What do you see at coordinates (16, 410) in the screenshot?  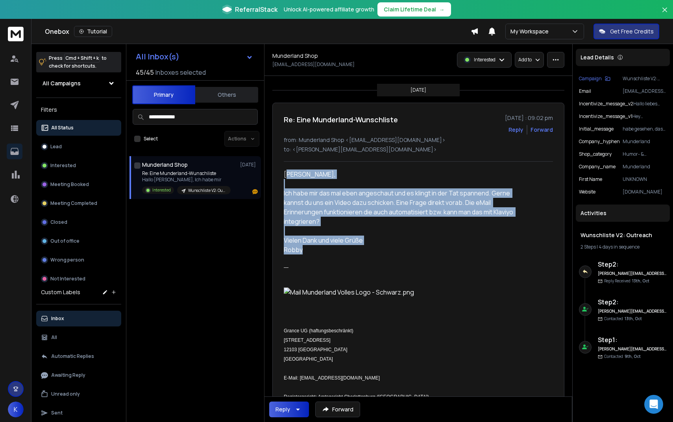 I see `button: K` at bounding box center [16, 410].